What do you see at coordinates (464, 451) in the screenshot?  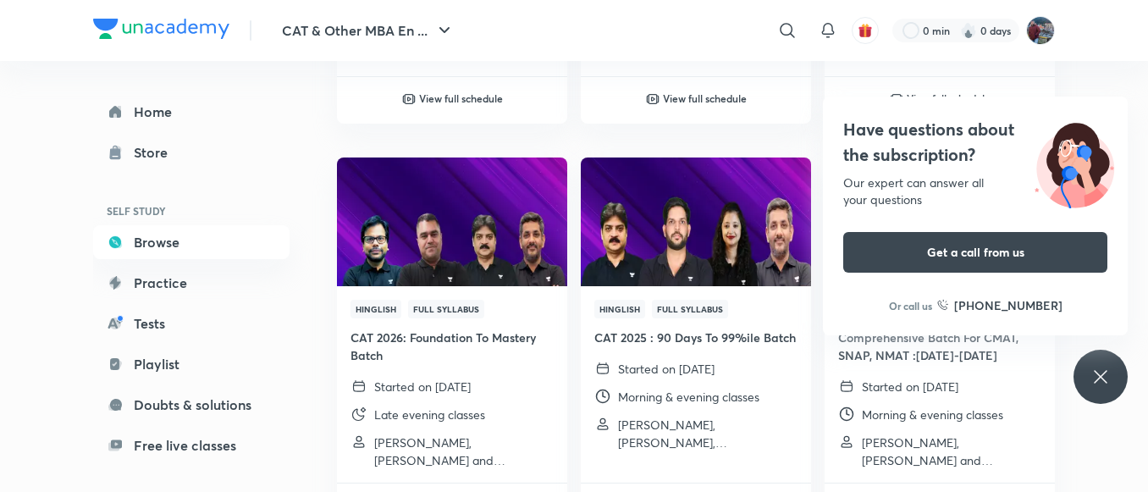 I see `p: Lokesh Agarwal, Amiya Kumar and Amit Deepak Rohra` at bounding box center [464, 451].